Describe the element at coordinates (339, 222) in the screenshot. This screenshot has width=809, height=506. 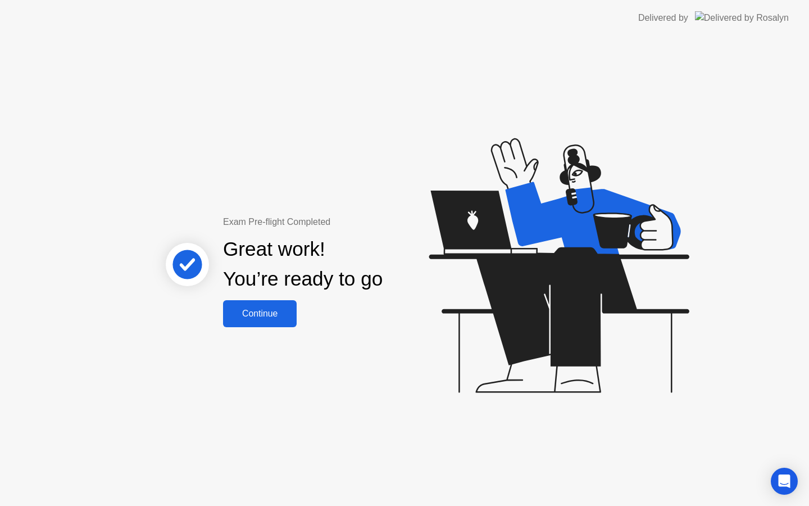
I see `div: Exam Pre-flight Completed` at that location.